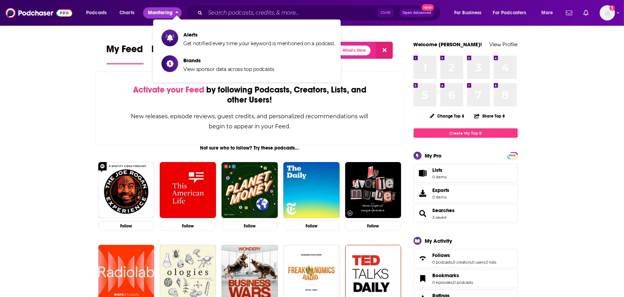 The width and height of the screenshot is (624, 297). Describe the element at coordinates (188, 190) in the screenshot. I see `a: This American Life` at that location.